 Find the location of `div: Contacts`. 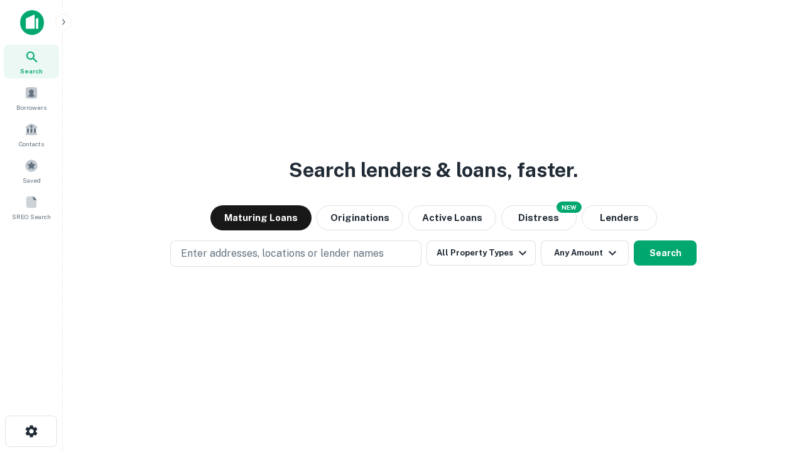

div: Contacts is located at coordinates (31, 134).